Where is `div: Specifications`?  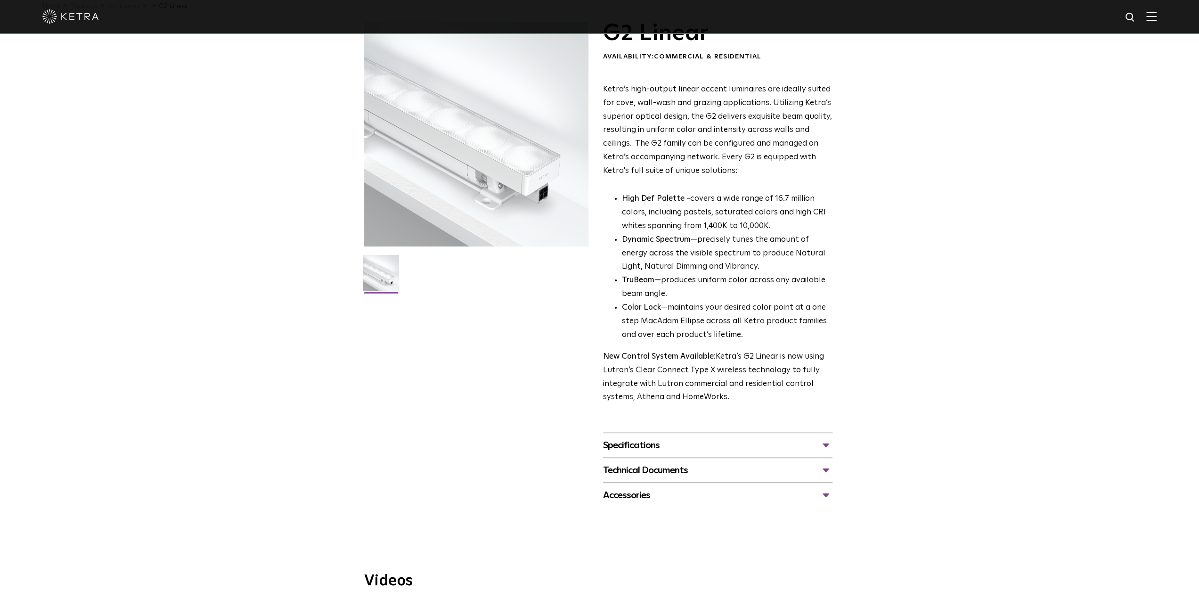 div: Specifications is located at coordinates (717, 445).